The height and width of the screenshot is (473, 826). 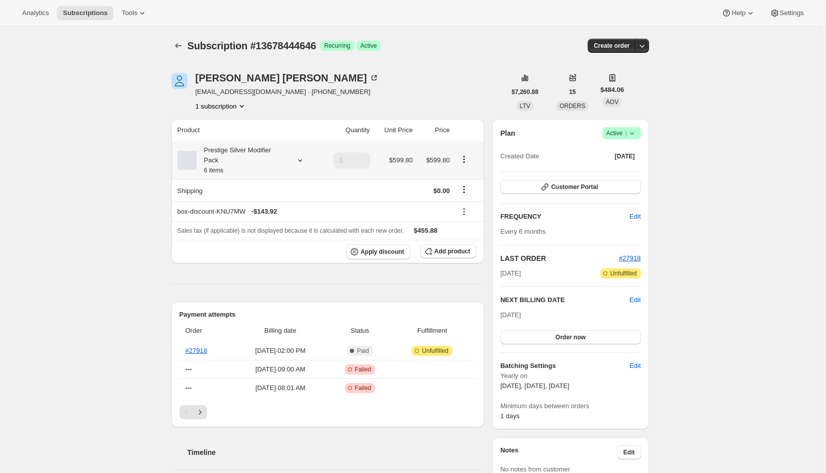 What do you see at coordinates (571, 337) in the screenshot?
I see `span: Order now` at bounding box center [571, 337].